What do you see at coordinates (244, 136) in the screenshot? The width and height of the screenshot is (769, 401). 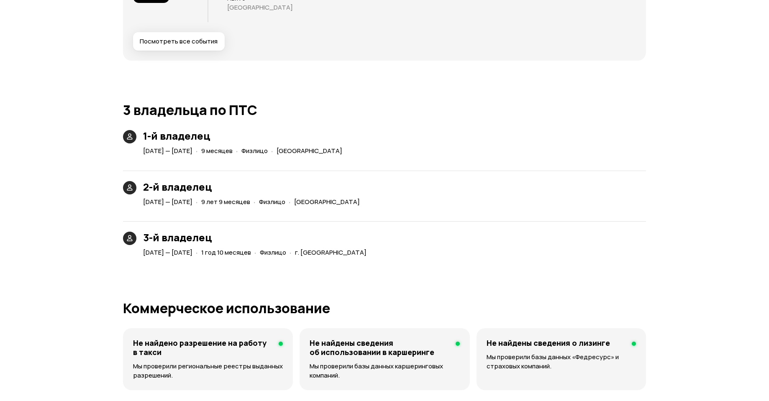 I see `h3: 1-й владелец` at bounding box center [244, 136].